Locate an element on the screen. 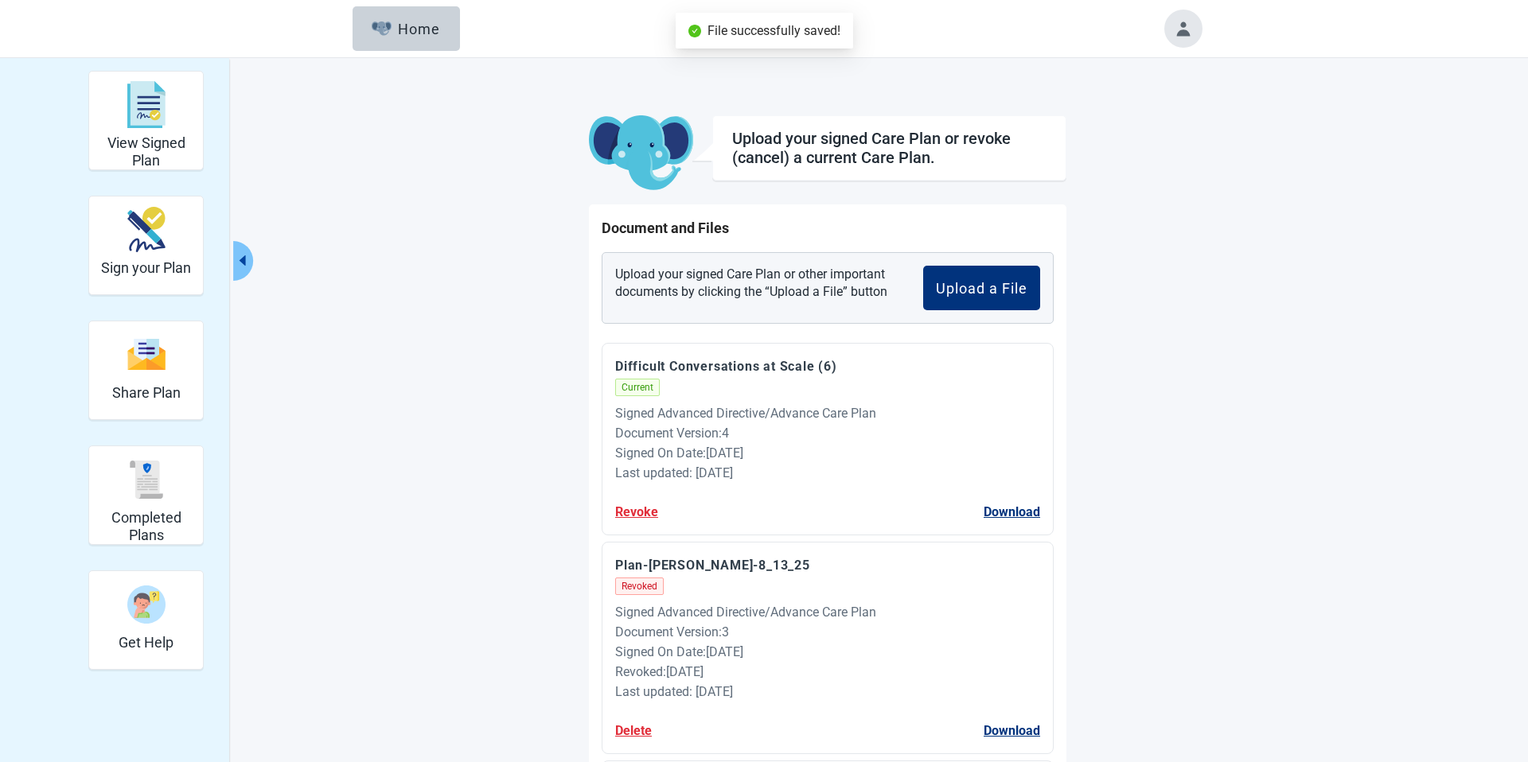 This screenshot has width=1528, height=762. span: Current is located at coordinates (637, 388).